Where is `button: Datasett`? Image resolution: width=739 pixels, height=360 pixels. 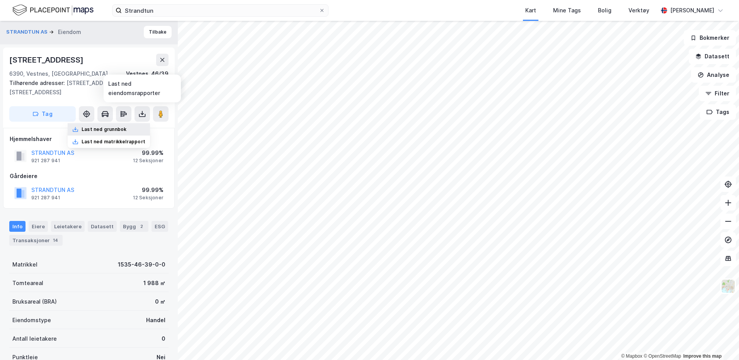
button: Datasett is located at coordinates (712, 56).